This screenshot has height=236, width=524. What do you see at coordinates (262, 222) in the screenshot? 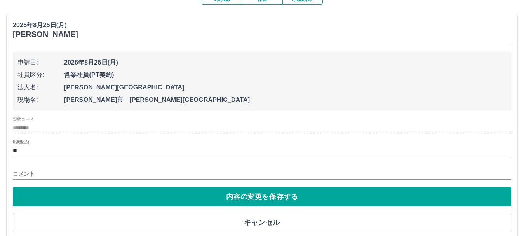
I see `button: キャンセル` at bounding box center [262, 222].